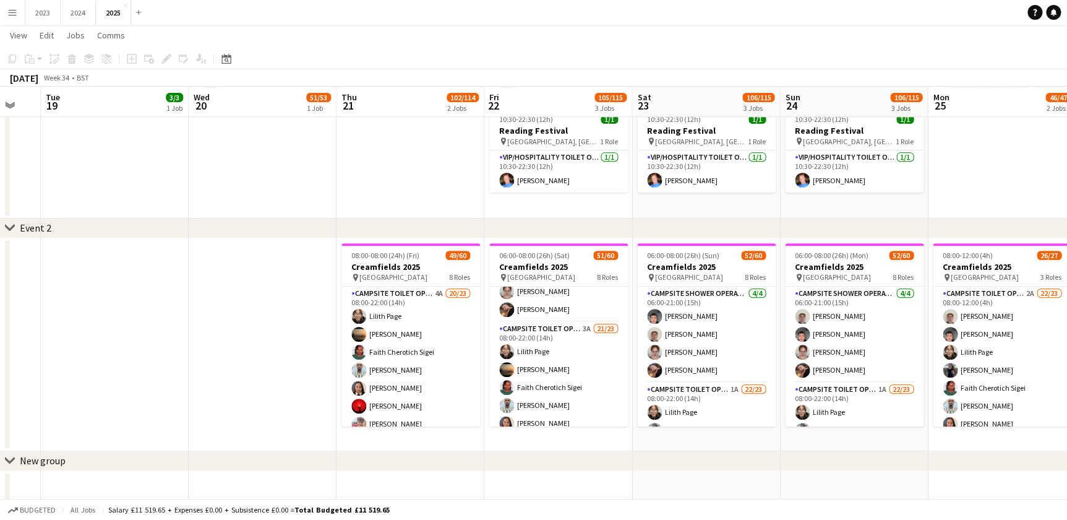 The width and height of the screenshot is (1067, 520). What do you see at coordinates (43, 12) in the screenshot?
I see `button: 2023` at bounding box center [43, 12].